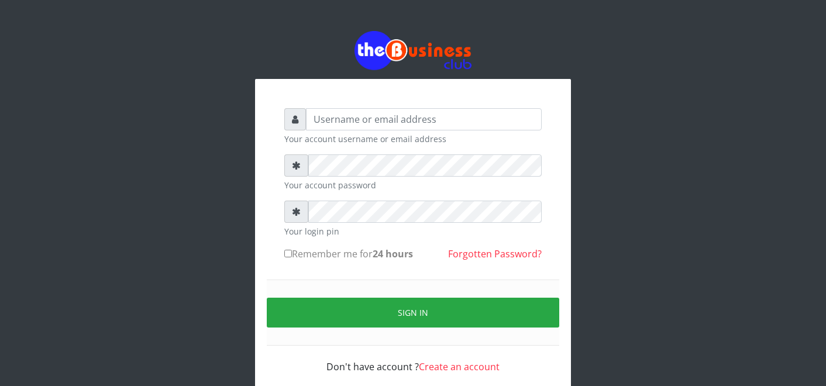 The height and width of the screenshot is (386, 826). I want to click on input: Username or email address, so click(423, 119).